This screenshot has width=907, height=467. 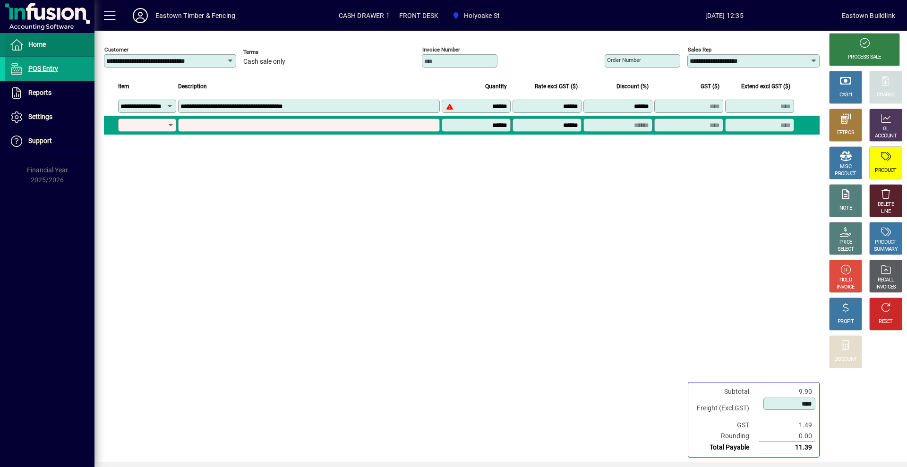 What do you see at coordinates (140, 16) in the screenshot?
I see `button: Profile` at bounding box center [140, 16].